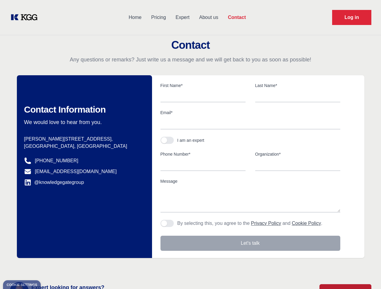 The height and width of the screenshot is (289, 381). Describe the element at coordinates (83, 122) in the screenshot. I see `p: We would love to hear from you.` at that location.